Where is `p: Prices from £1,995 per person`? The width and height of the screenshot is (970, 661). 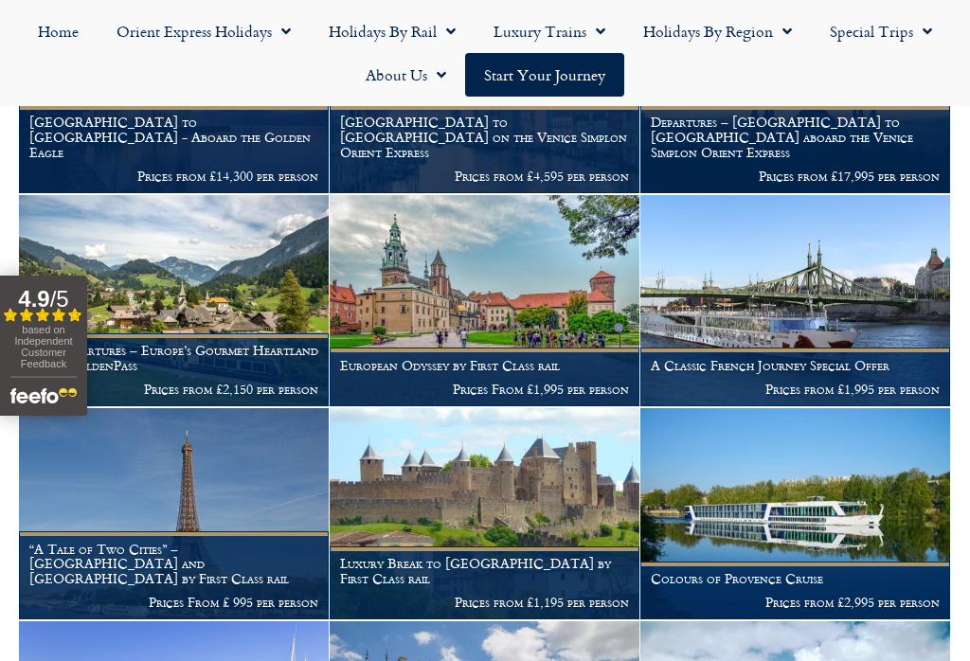 p: Prices from £1,995 per person is located at coordinates (795, 389).